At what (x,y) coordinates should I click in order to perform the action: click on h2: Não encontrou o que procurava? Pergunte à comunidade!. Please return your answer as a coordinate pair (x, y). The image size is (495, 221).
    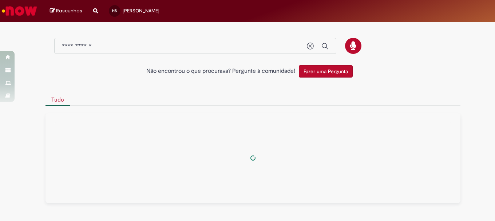
    Looking at the image, I should click on (221, 71).